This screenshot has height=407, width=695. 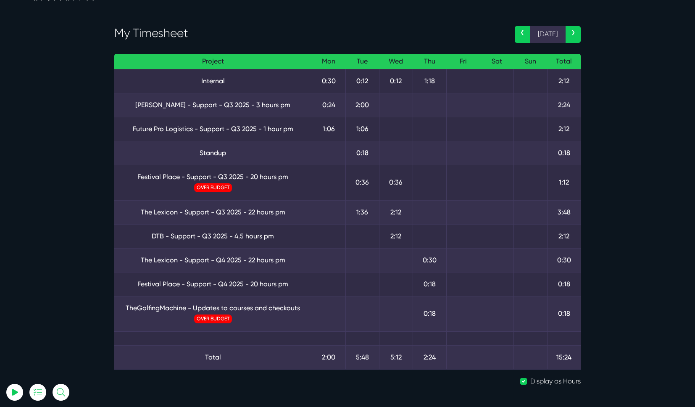 What do you see at coordinates (564, 182) in the screenshot?
I see `td: 1:12` at bounding box center [564, 182].